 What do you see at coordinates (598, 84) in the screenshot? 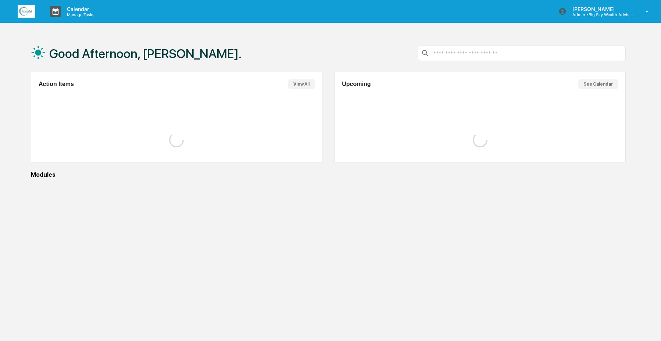
I see `button: See Calendar` at bounding box center [598, 84].